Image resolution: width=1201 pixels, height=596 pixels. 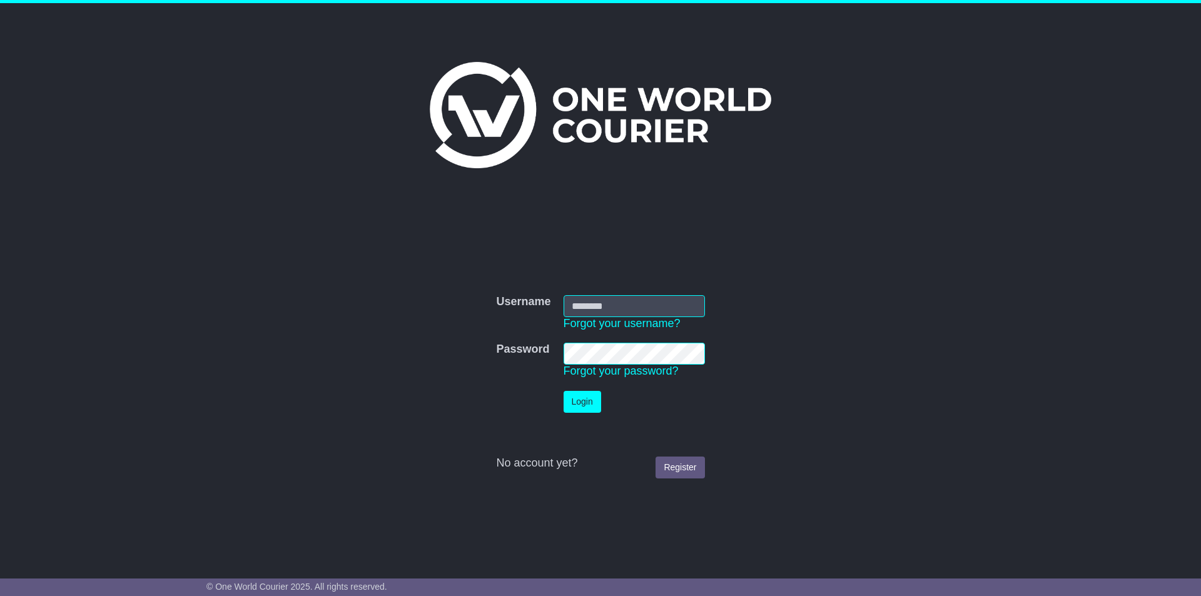 What do you see at coordinates (523, 302) in the screenshot?
I see `label: Username` at bounding box center [523, 302].